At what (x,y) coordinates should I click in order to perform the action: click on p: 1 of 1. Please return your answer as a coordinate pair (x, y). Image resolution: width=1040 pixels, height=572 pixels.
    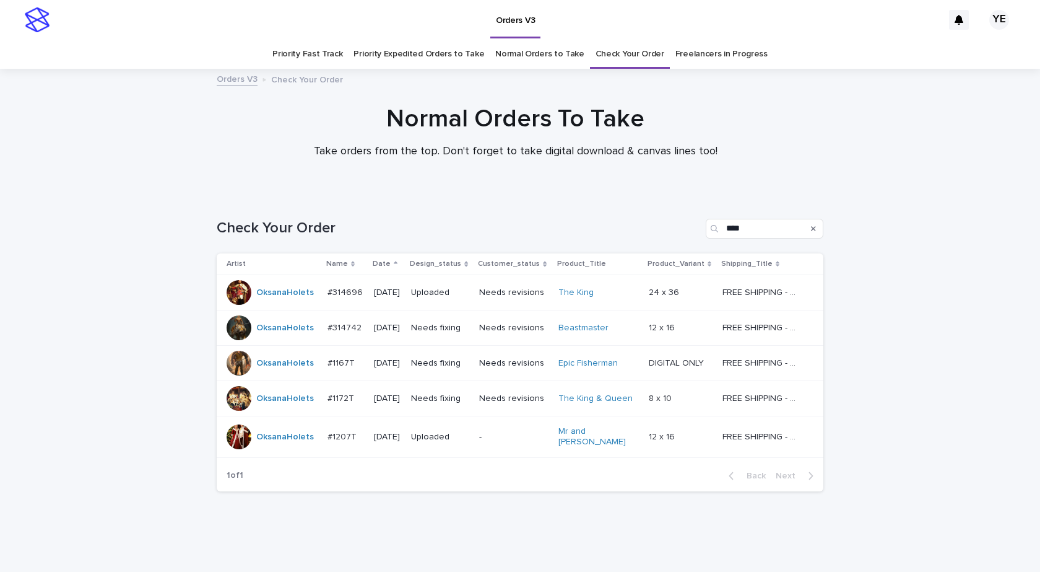
    Looking at the image, I should click on (235, 475).